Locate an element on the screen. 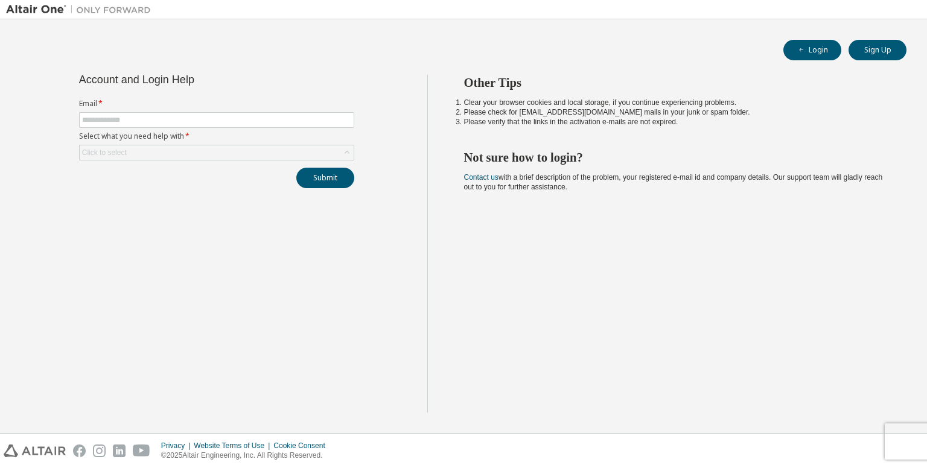 The height and width of the screenshot is (468, 927). div: Privacy is located at coordinates (177, 446).